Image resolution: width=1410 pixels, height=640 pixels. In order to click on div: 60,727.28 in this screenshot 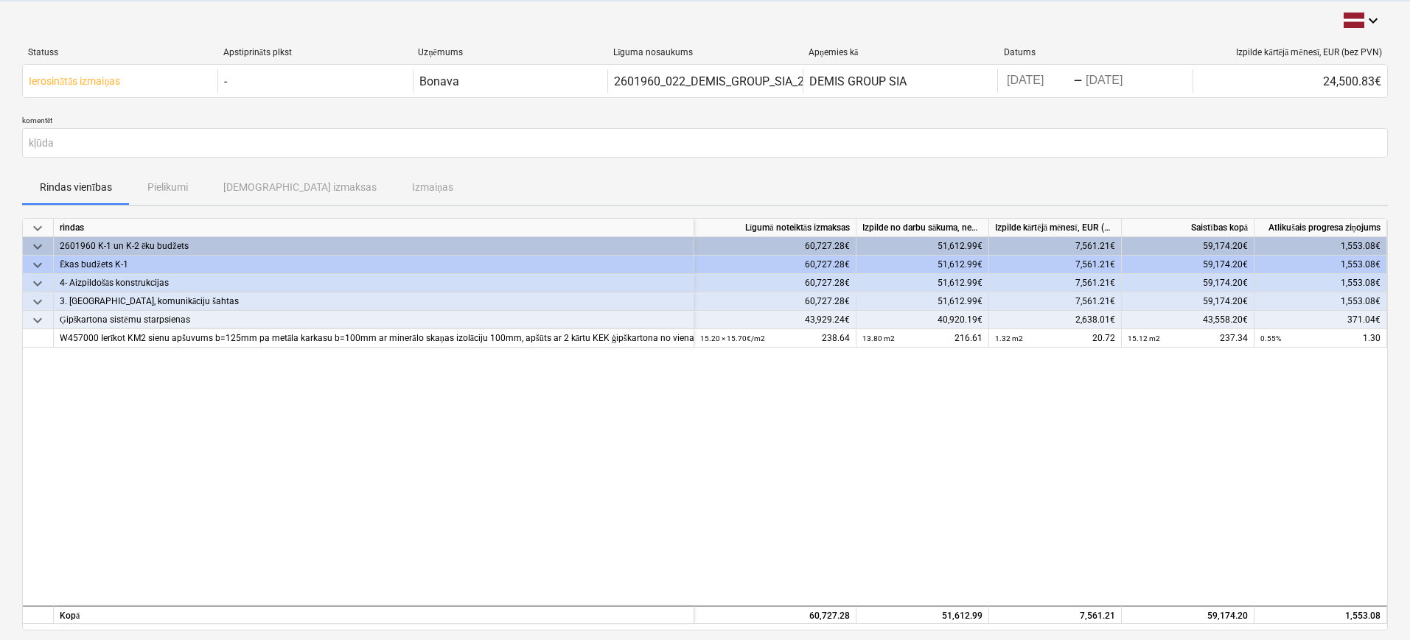, I will do `click(775, 616)`.